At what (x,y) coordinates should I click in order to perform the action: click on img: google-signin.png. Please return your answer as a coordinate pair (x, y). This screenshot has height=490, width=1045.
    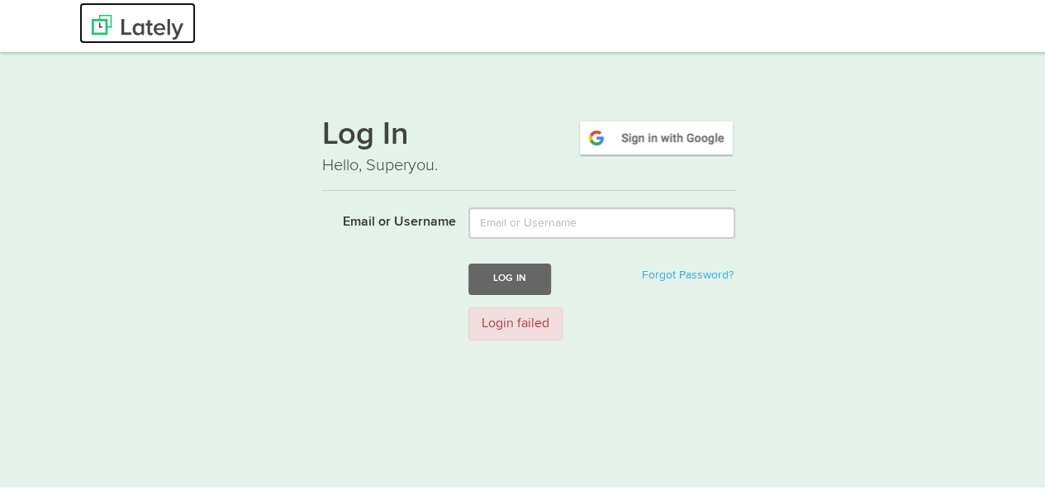
    Looking at the image, I should click on (656, 135).